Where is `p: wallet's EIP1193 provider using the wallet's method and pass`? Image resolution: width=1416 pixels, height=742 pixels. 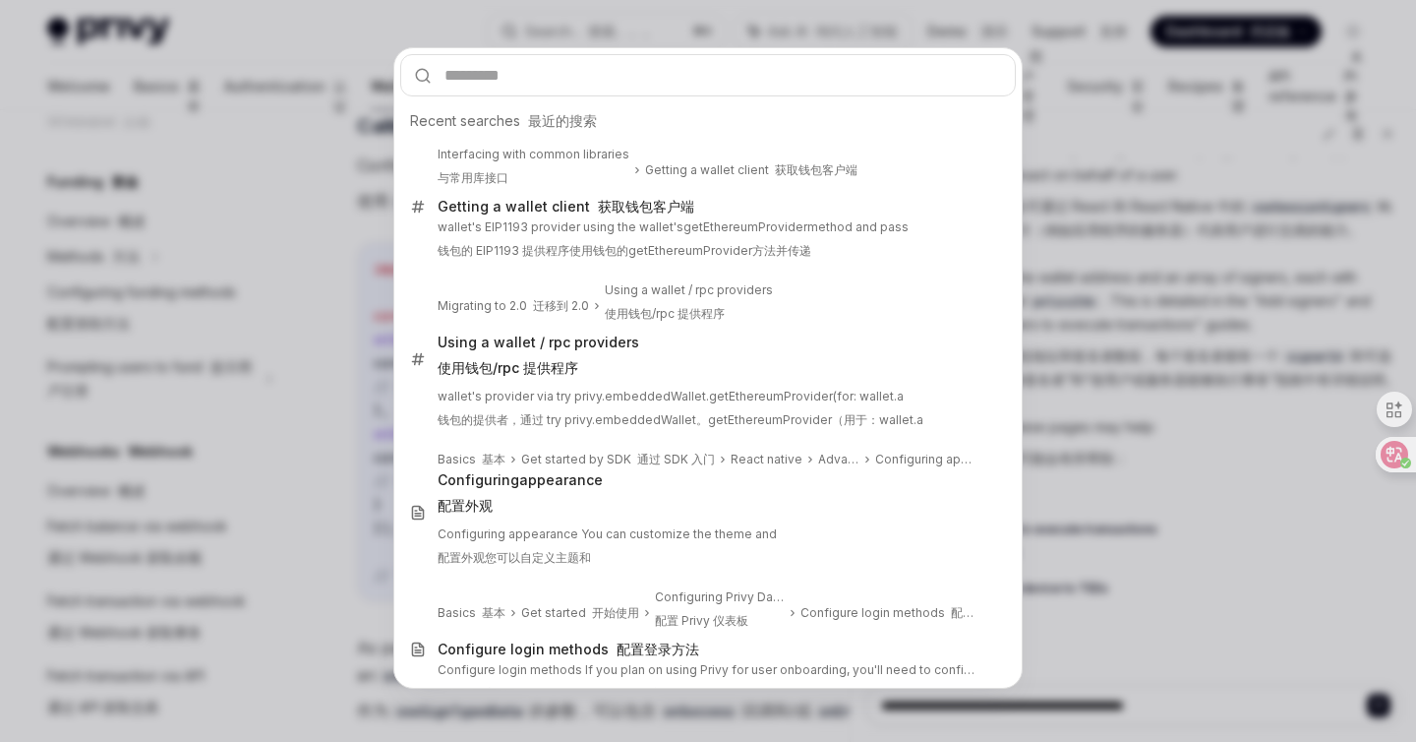 p: wallet's EIP1193 provider using the wallet's method and pass is located at coordinates (706, 243).